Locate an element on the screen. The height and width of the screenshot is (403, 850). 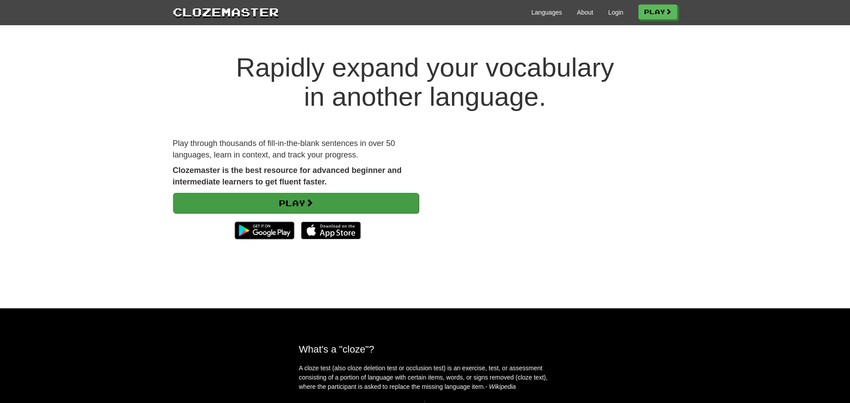
em: - Wikipedia is located at coordinates (500, 387).